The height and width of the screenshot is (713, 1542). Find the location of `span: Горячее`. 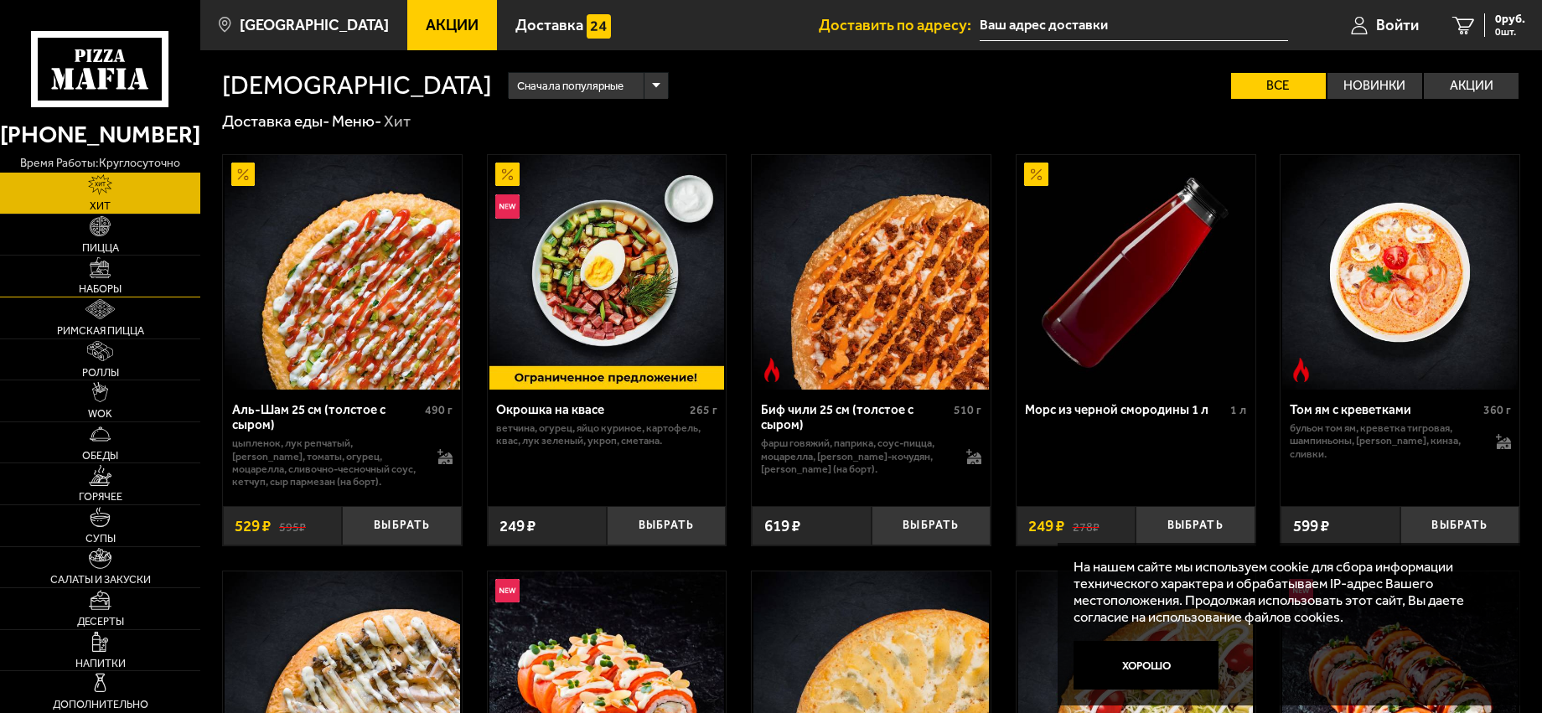

span: Горячее is located at coordinates (101, 497).